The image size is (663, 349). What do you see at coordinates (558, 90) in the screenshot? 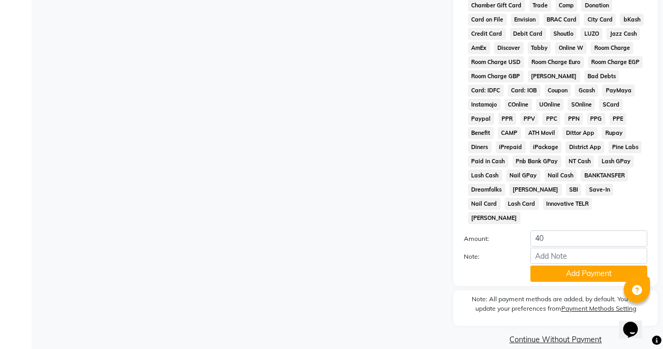
I see `span: Coupon` at bounding box center [558, 90].